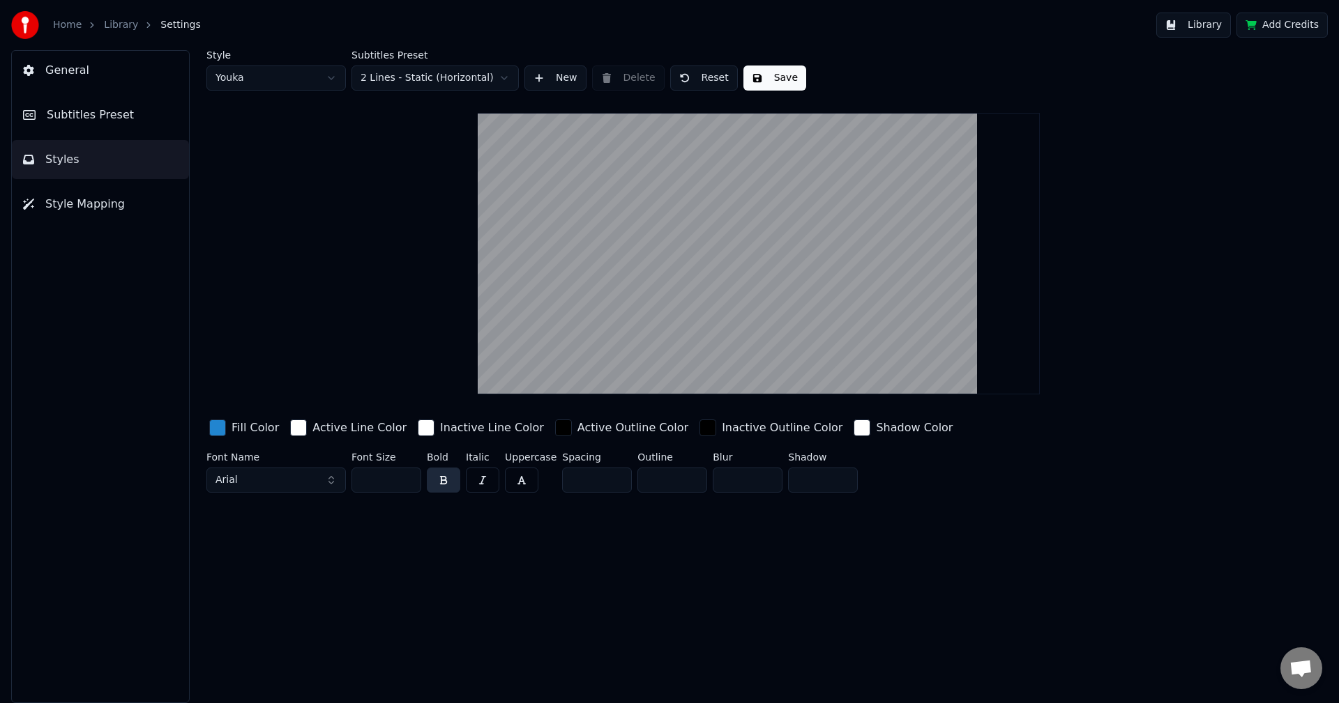  I want to click on label: Uppercase, so click(531, 457).